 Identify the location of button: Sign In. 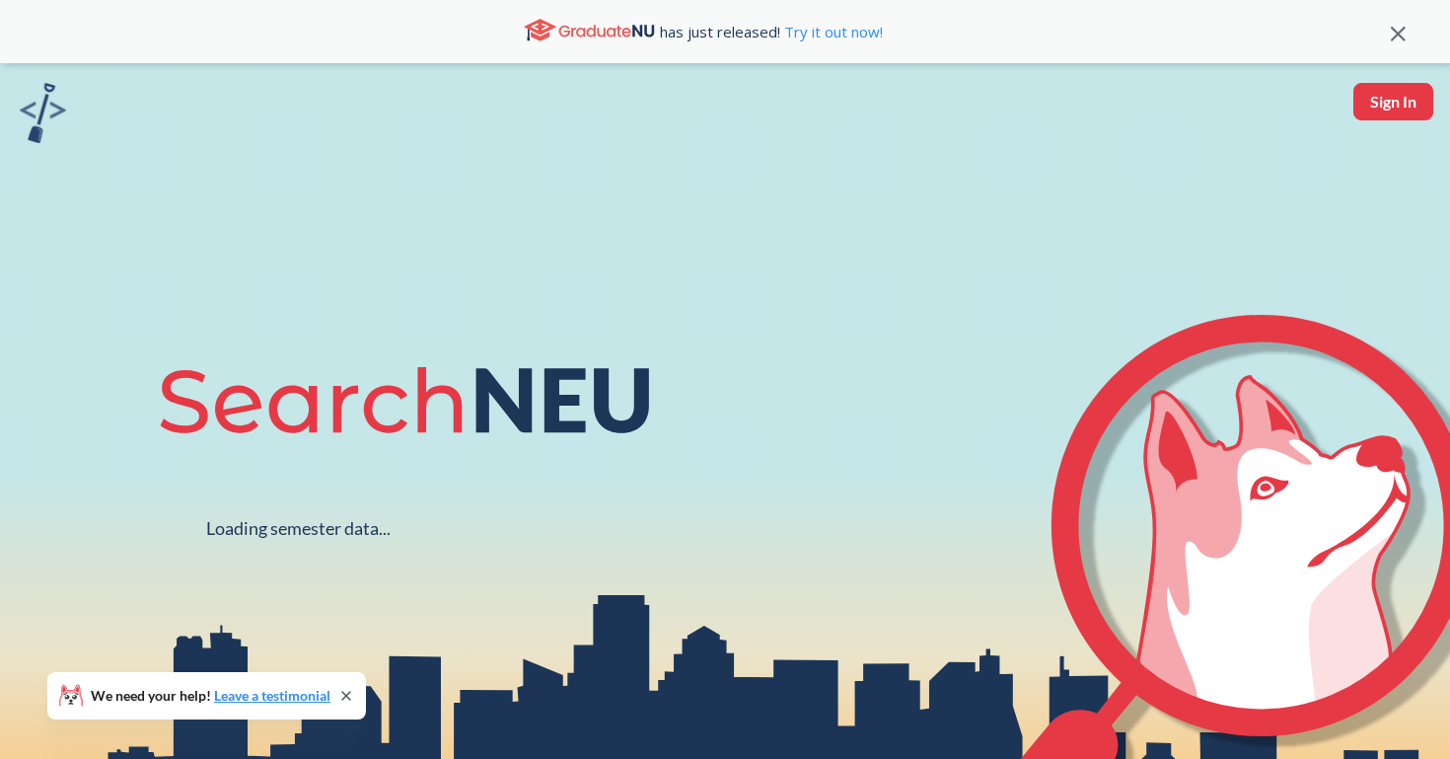
(1393, 102).